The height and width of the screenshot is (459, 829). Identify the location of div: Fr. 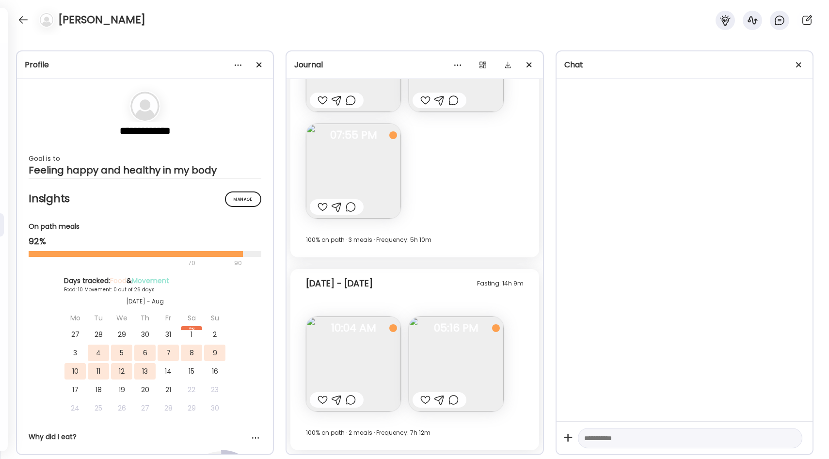
(168, 318).